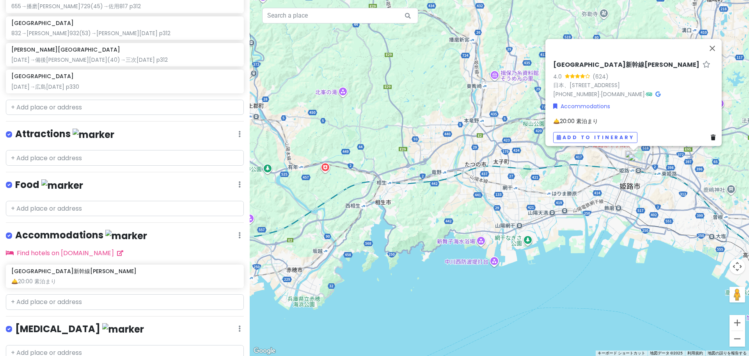 The width and height of the screenshot is (749, 356). I want to click on button: ズームアウト, so click(738, 338).